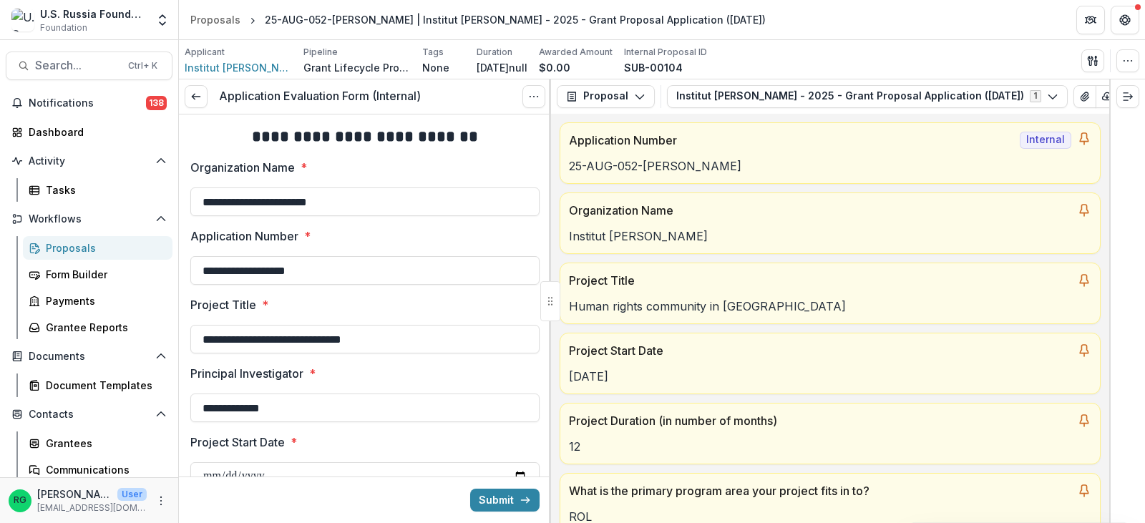  What do you see at coordinates (97, 301) in the screenshot?
I see `a: Payments` at bounding box center [97, 301].